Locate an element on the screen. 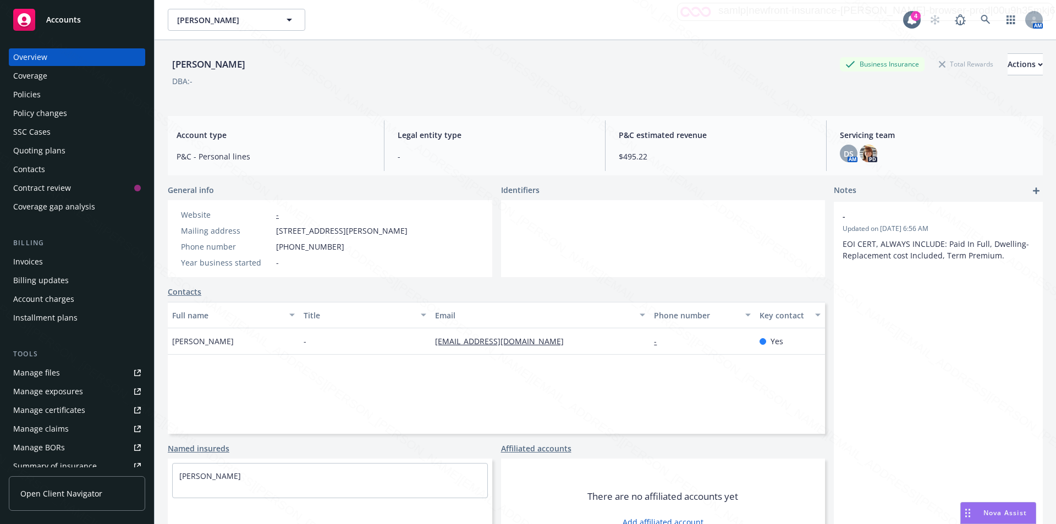  div: Email is located at coordinates (534, 315).